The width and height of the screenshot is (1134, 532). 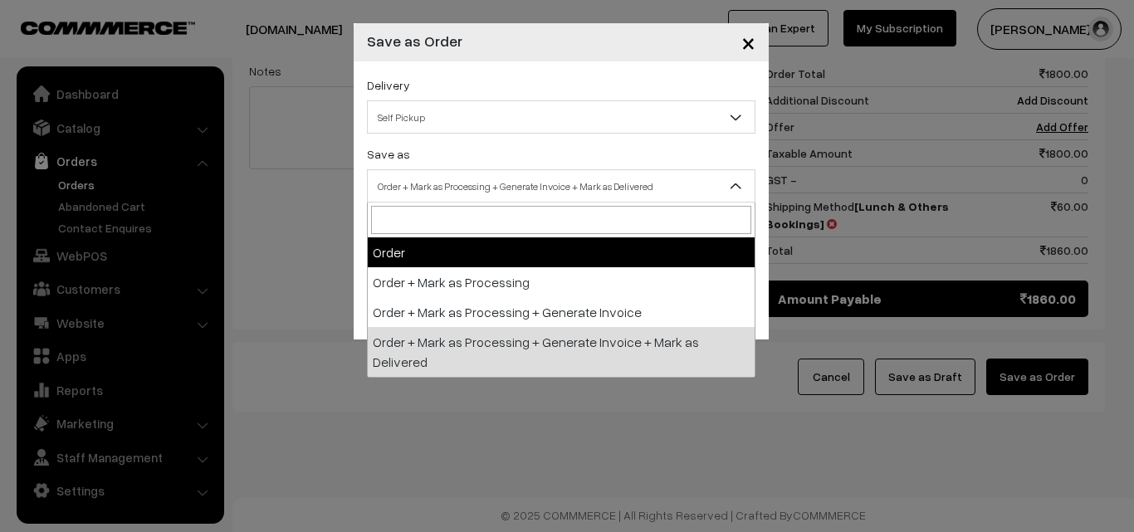 What do you see at coordinates (561, 312) in the screenshot?
I see `li: Order + Mark as Processing + Generate Invoice` at bounding box center [561, 312].